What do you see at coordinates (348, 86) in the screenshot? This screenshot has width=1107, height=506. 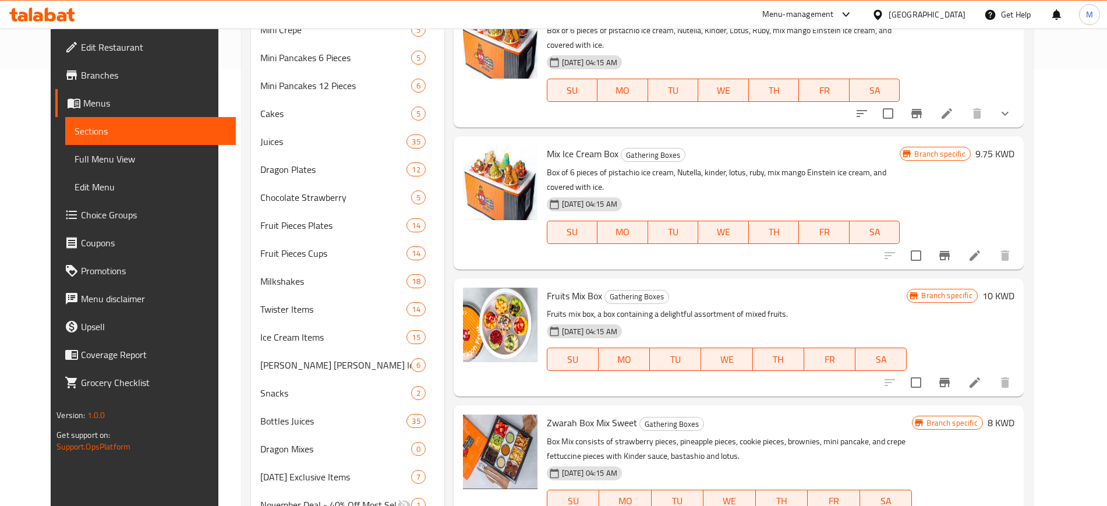 I see `div: Mini Pancakes 12 Pieces6` at bounding box center [348, 86].